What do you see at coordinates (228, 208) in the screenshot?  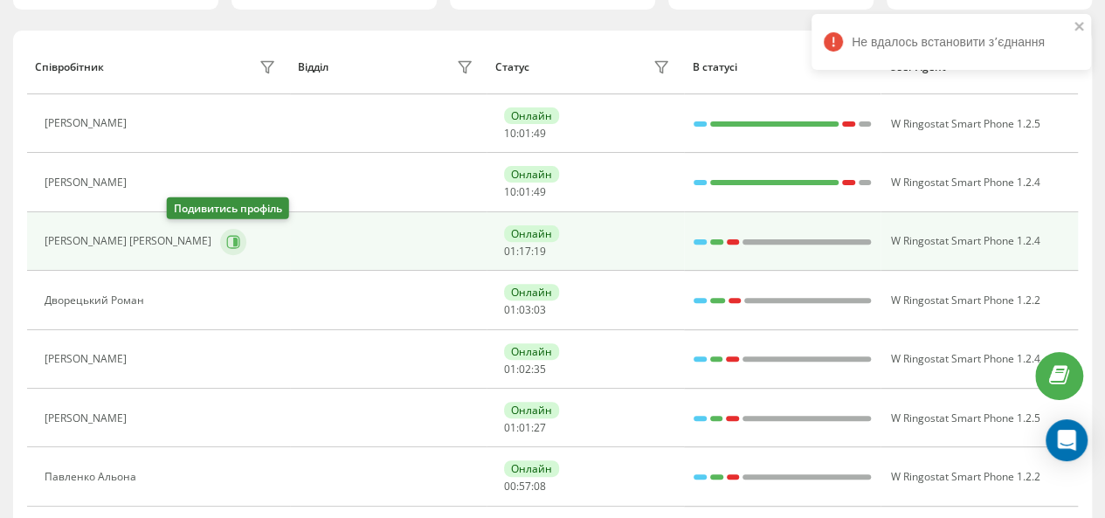 I see `div: Подивитись профіль` at bounding box center [228, 208].